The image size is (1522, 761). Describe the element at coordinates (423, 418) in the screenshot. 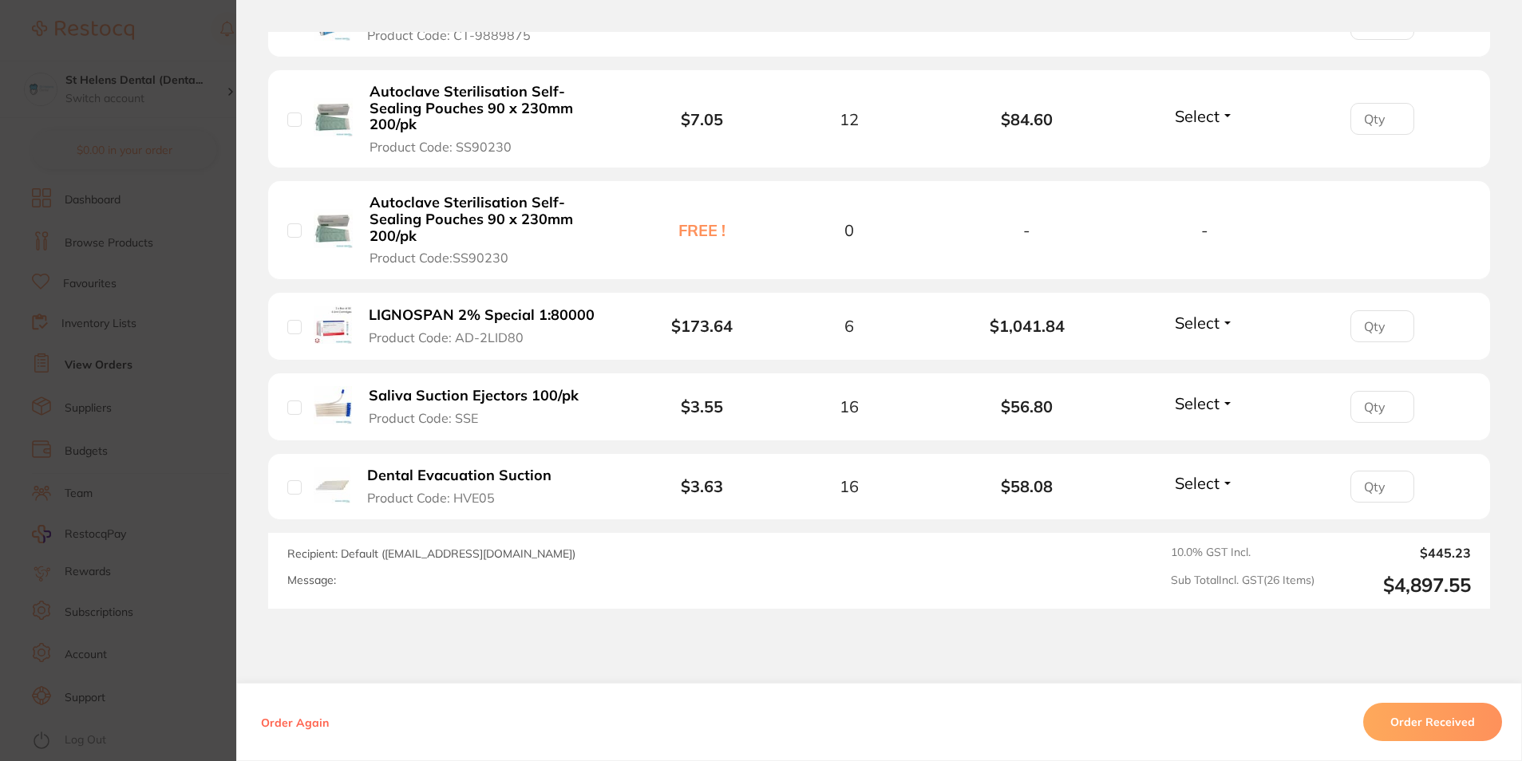

I see `span: Product Code: SSE` at that location.